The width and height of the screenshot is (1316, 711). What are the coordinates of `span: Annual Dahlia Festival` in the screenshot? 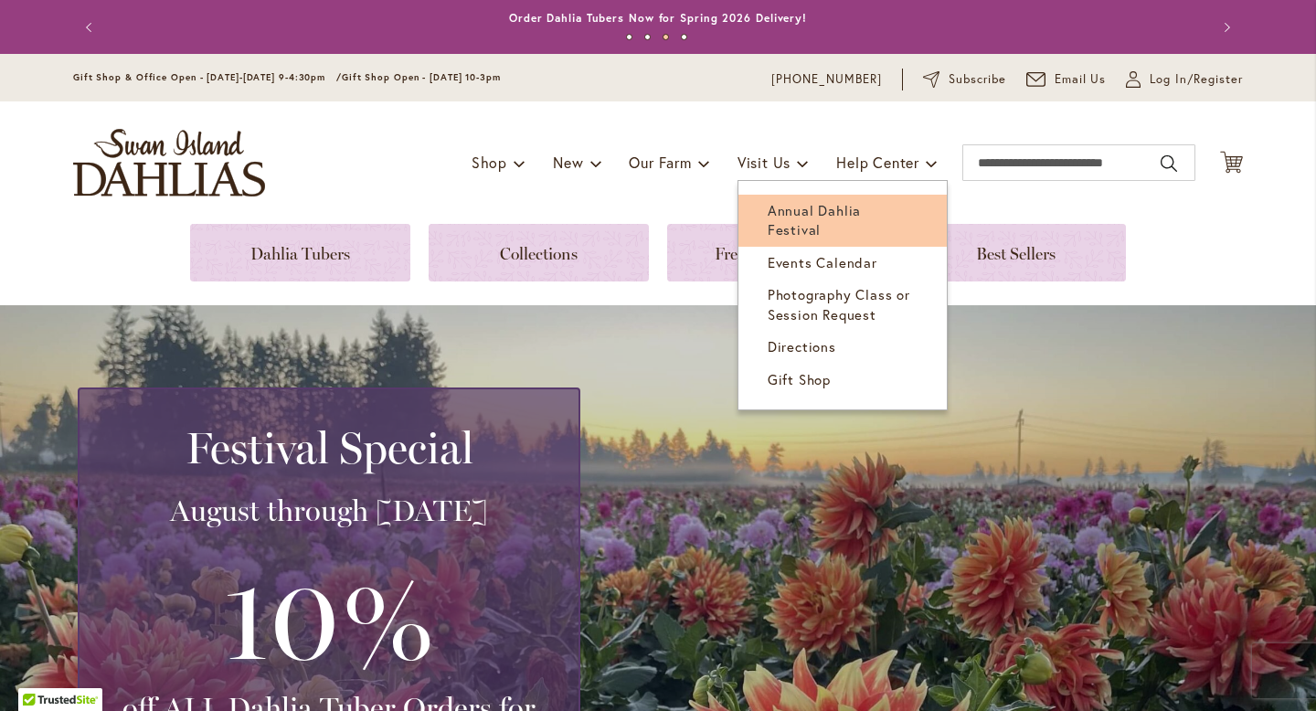 It's located at (814, 219).